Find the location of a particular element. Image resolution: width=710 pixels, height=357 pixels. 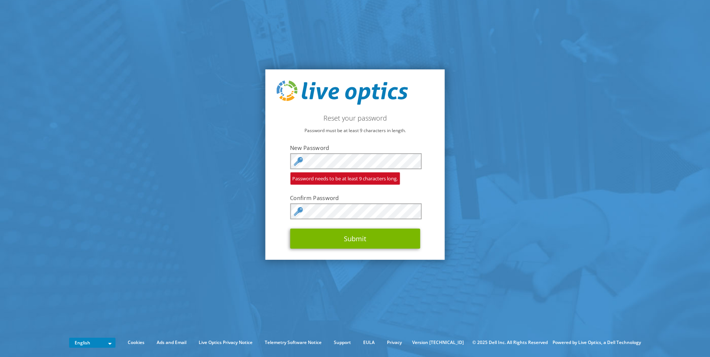

a: Live Optics Privacy Notice is located at coordinates (226, 343).